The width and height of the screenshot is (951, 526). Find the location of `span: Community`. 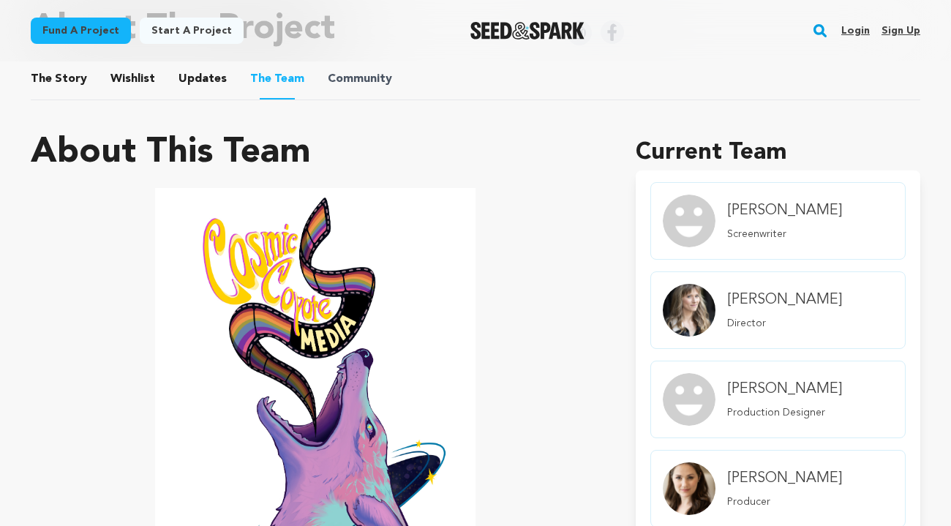

span: Community is located at coordinates (360, 79).